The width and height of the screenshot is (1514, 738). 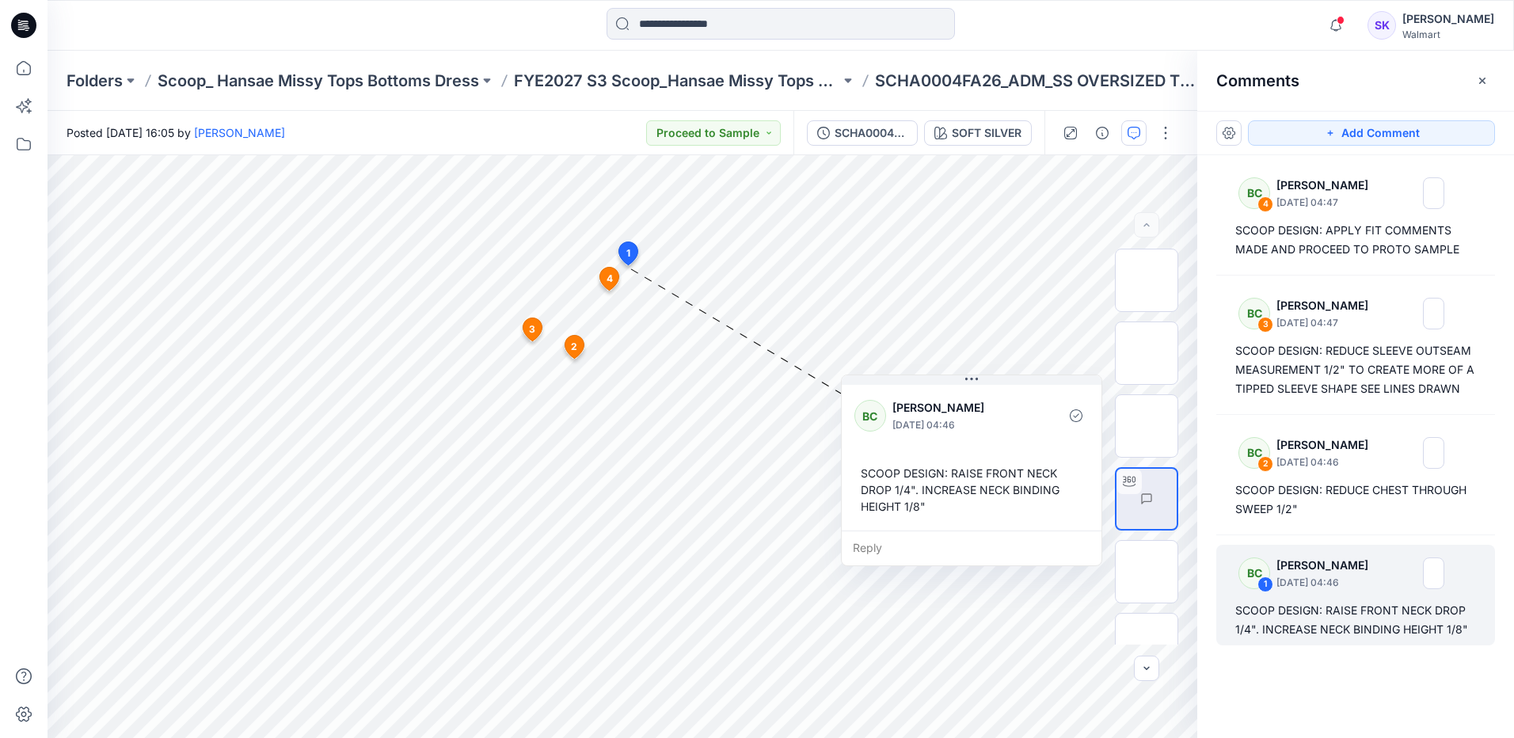 I want to click on button: Details, so click(x=1102, y=133).